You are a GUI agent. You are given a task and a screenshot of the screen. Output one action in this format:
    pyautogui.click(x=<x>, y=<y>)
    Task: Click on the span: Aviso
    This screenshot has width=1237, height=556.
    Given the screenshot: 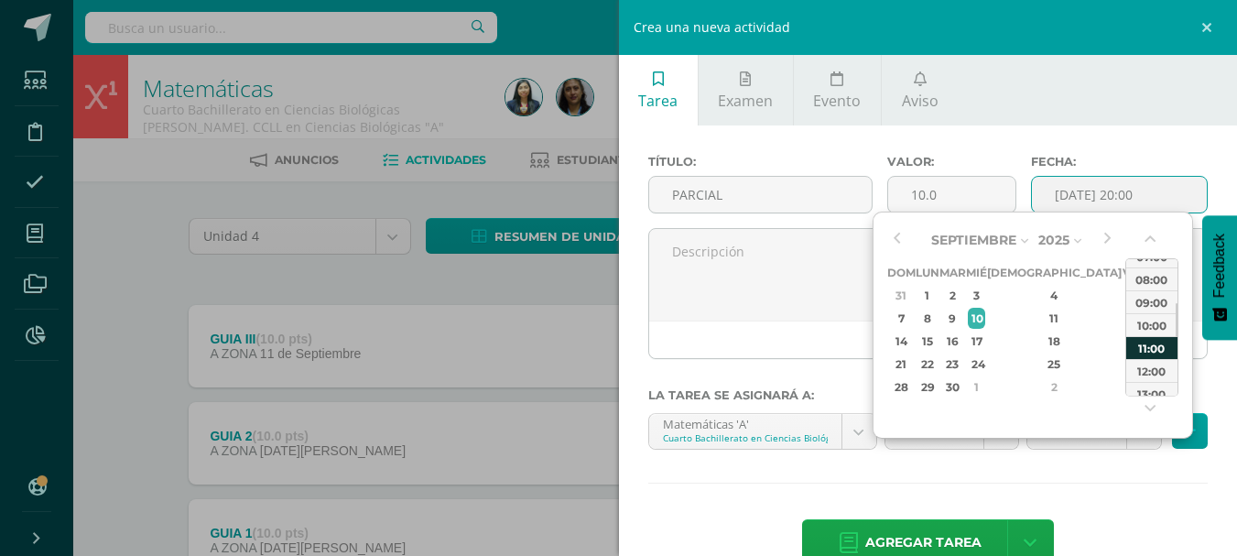 What is the action you would take?
    pyautogui.click(x=920, y=101)
    